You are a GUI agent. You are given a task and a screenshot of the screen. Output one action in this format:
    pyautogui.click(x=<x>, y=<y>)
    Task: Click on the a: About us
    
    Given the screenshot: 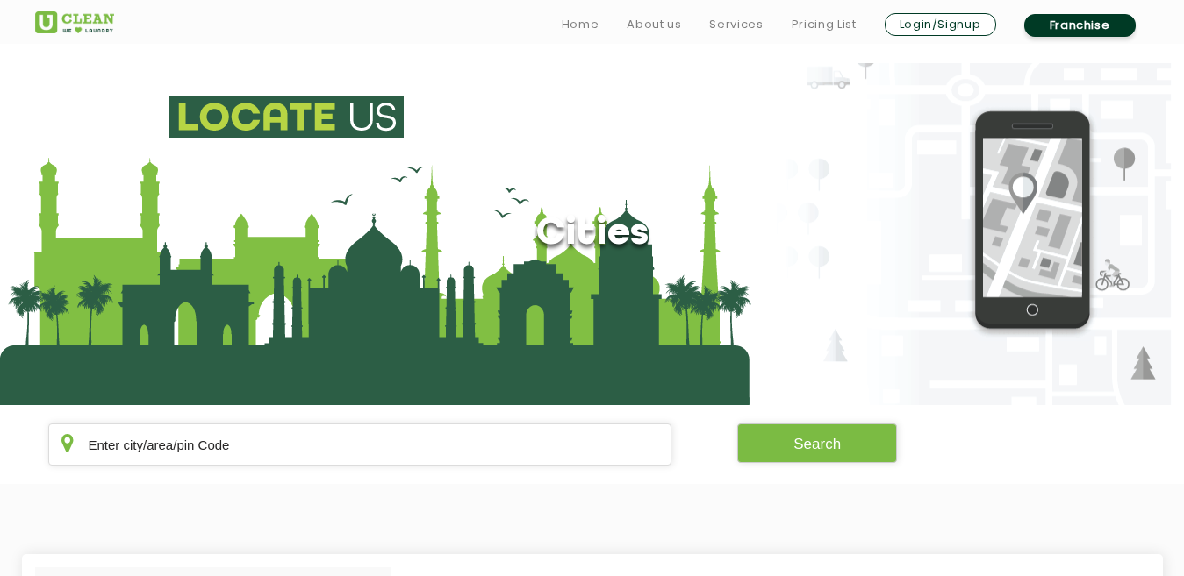 What is the action you would take?
    pyautogui.click(x=654, y=25)
    